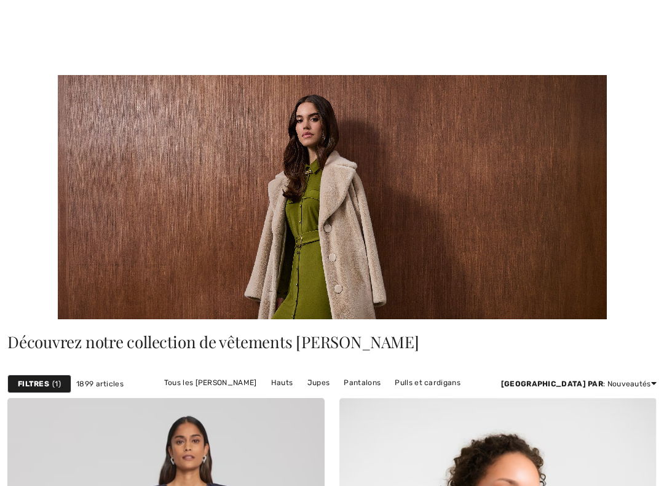 This screenshot has height=486, width=664. What do you see at coordinates (282, 383) in the screenshot?
I see `a: Hauts` at bounding box center [282, 383].